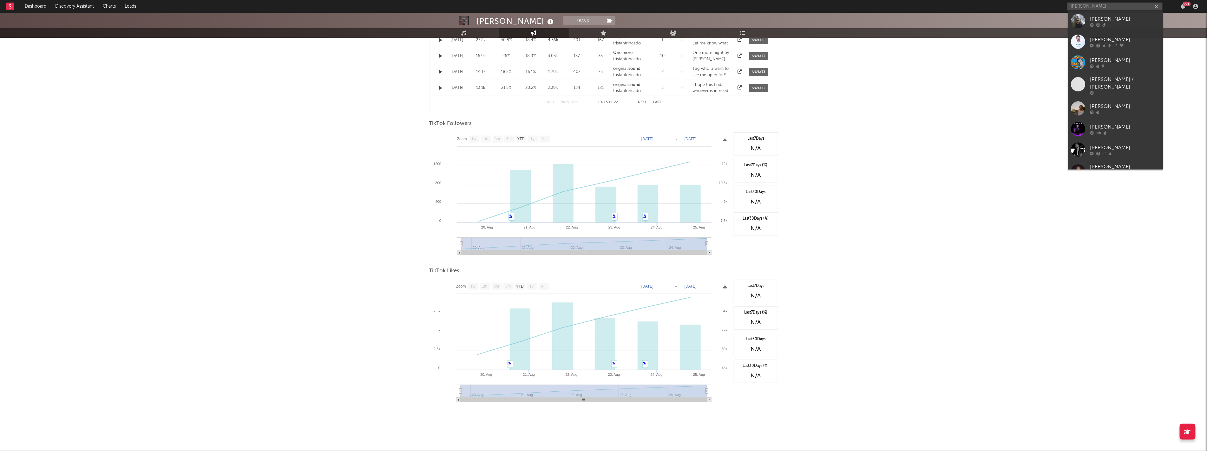  I want to click on div: 16.1 %, so click(531, 72).